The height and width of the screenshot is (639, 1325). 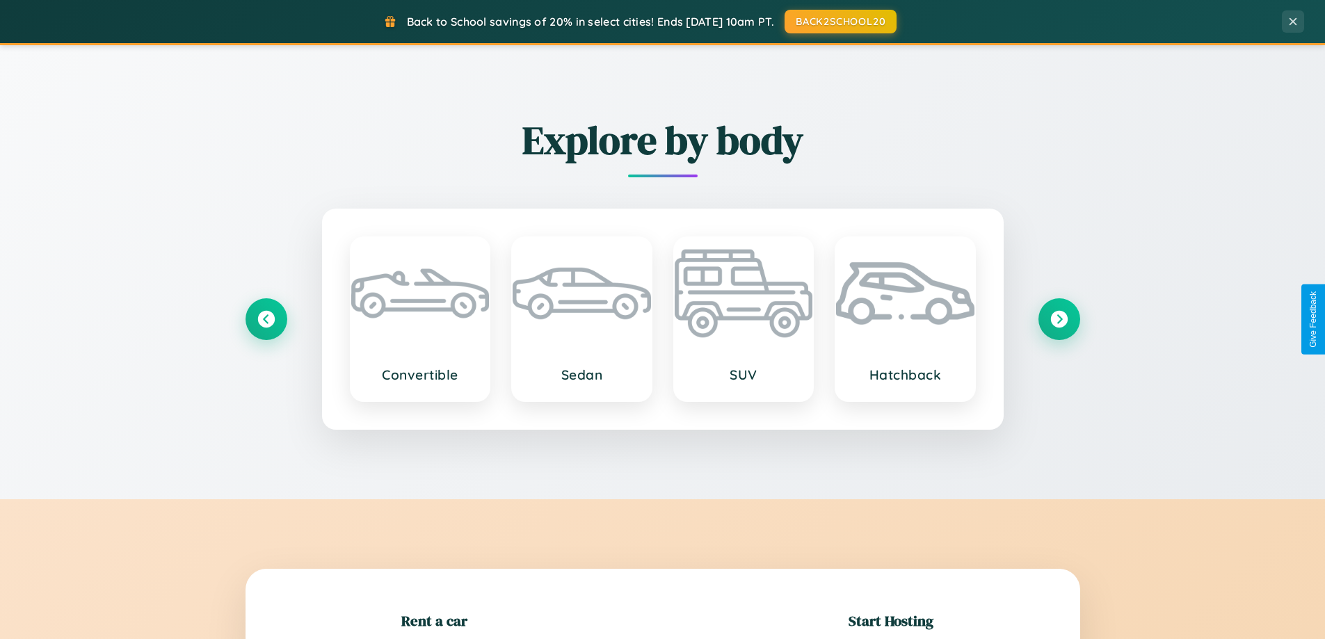 What do you see at coordinates (744, 375) in the screenshot?
I see `h3: SUV` at bounding box center [744, 375].